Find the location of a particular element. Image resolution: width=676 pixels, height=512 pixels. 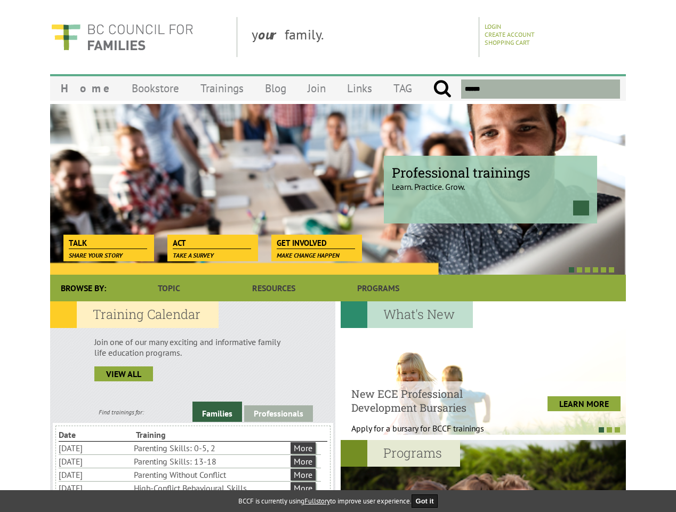

div: Browse By: is located at coordinates (83, 288).